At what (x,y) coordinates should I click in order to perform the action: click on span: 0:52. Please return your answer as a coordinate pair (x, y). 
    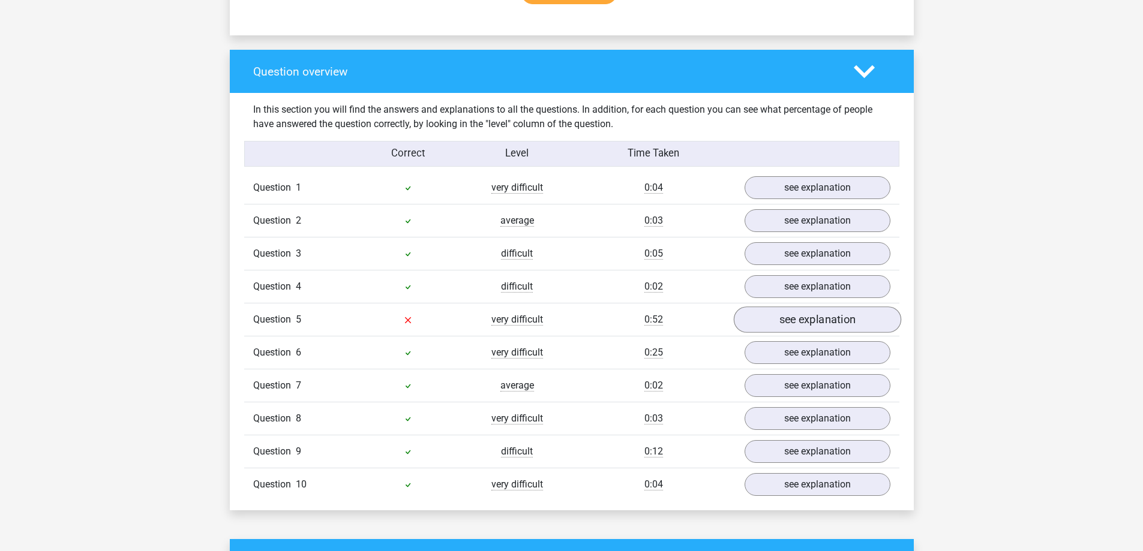
    Looking at the image, I should click on (653, 320).